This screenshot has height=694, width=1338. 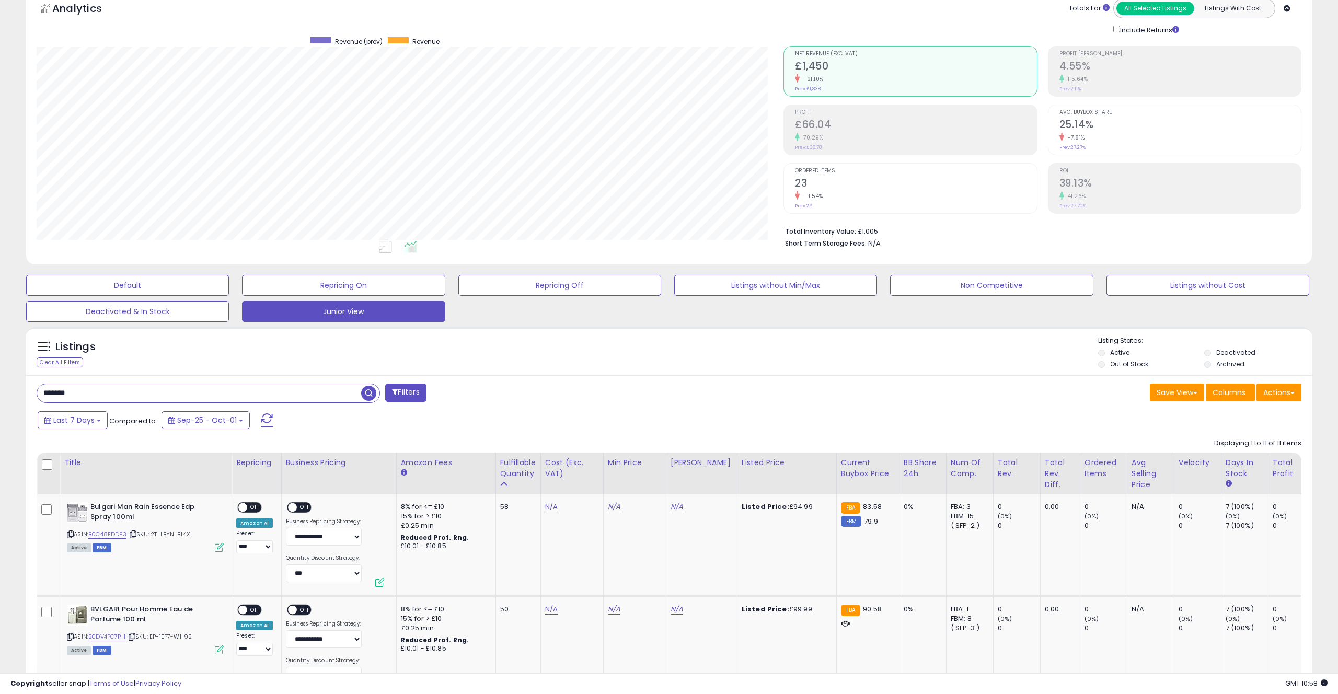 I want to click on div: Title, so click(x=146, y=462).